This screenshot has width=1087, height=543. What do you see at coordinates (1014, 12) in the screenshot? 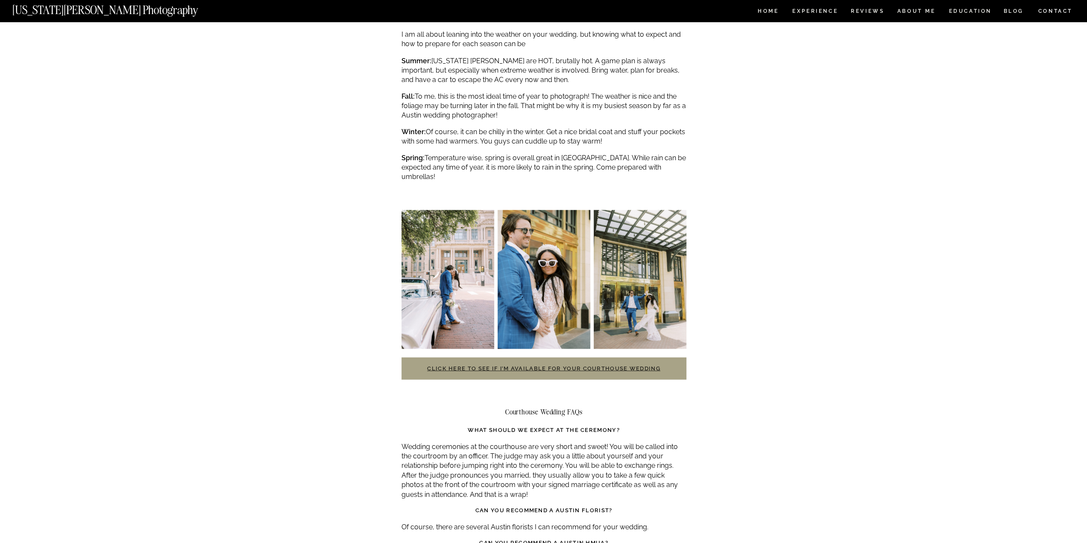
I see `nav: BLOG` at bounding box center [1014, 12].